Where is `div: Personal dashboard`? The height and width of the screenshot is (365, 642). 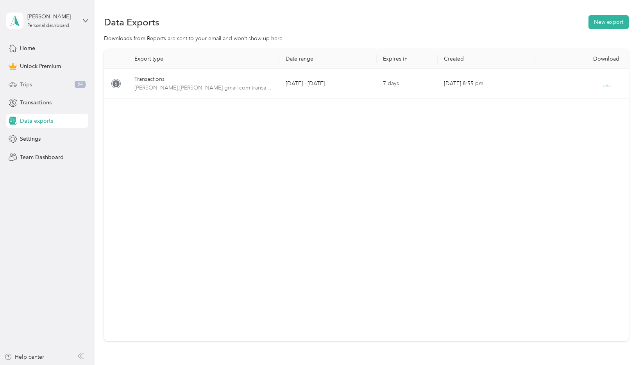 div: Personal dashboard is located at coordinates (48, 26).